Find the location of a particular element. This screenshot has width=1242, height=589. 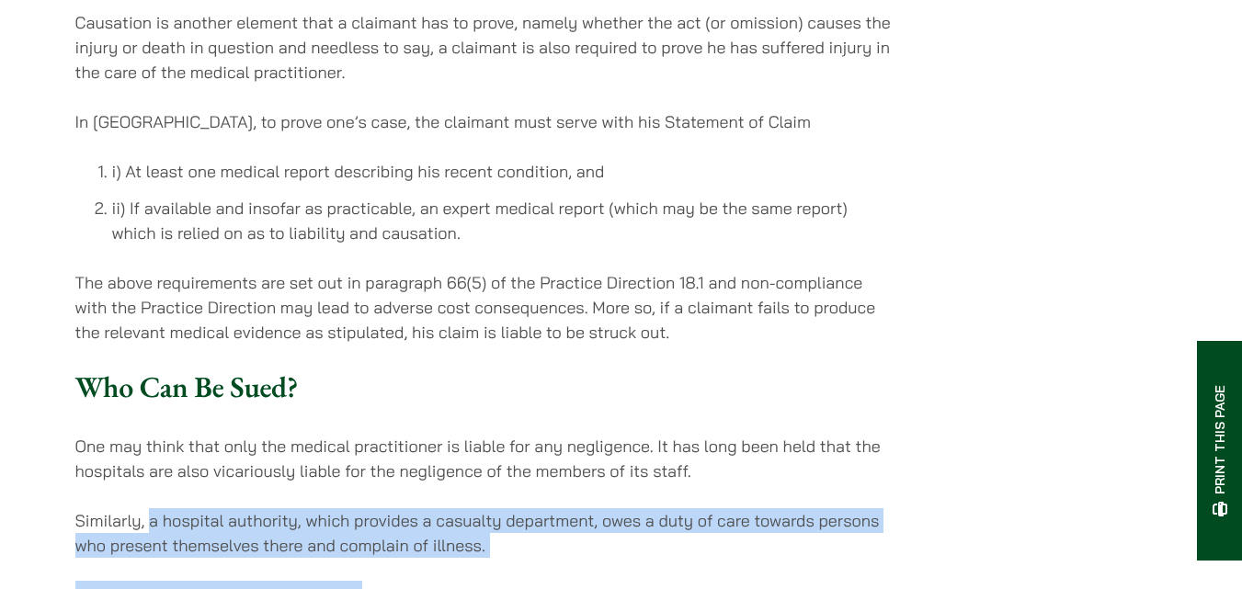

p: The above requirements are set out in paragraph 66(5) of the Practice Direction 18.1 and non-comp... is located at coordinates (484, 307).